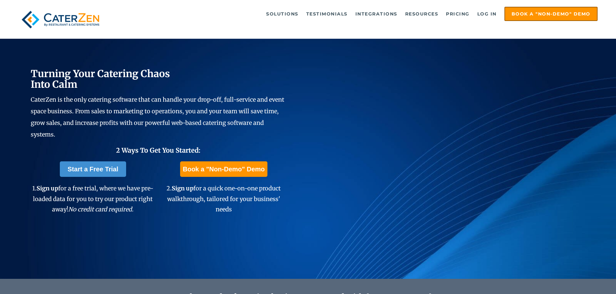  Describe the element at coordinates (376, 14) in the screenshot. I see `a: Integrations` at that location.